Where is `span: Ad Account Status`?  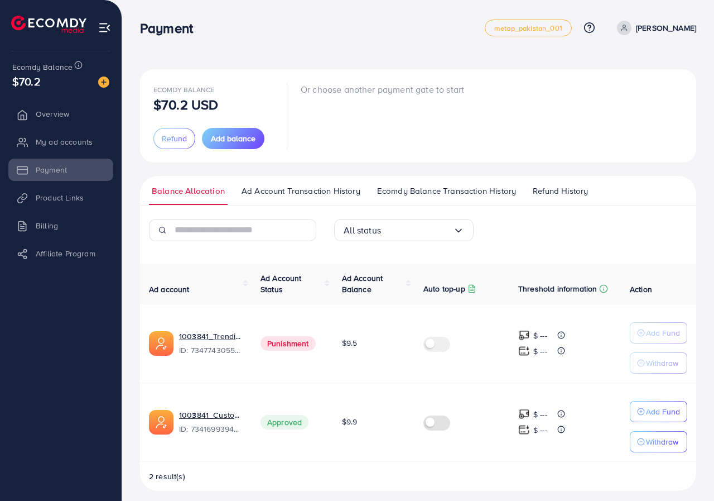 span: Ad Account Status is located at coordinates (281, 284).